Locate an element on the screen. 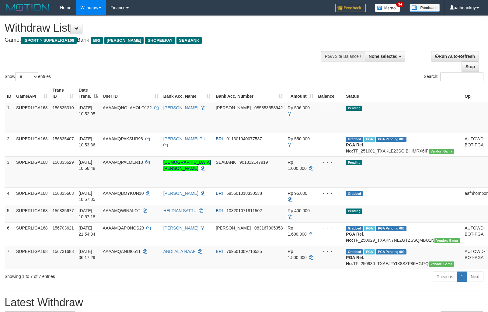 Image resolution: width=488 pixels, height=312 pixels. th: Bank Acc. Name: activate to sort column ascending is located at coordinates (187, 93).